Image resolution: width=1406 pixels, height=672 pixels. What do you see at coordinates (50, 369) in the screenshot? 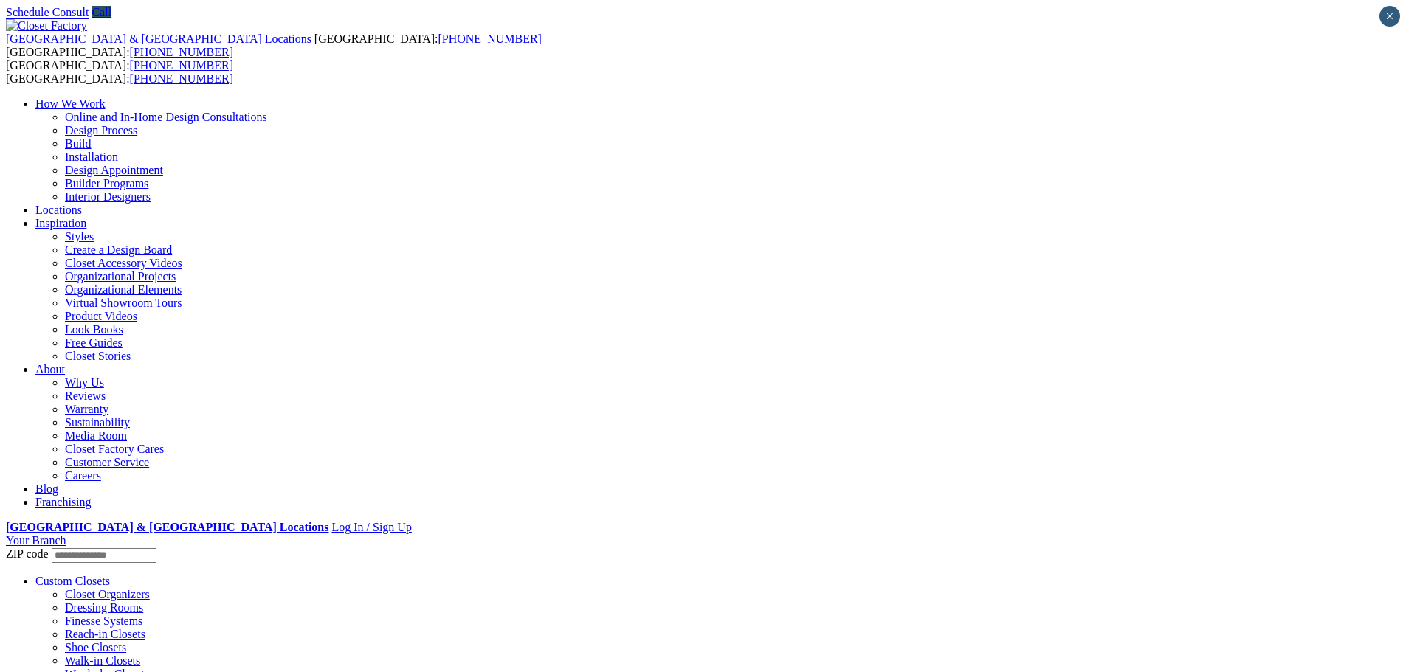
I see `a: About` at bounding box center [50, 369].